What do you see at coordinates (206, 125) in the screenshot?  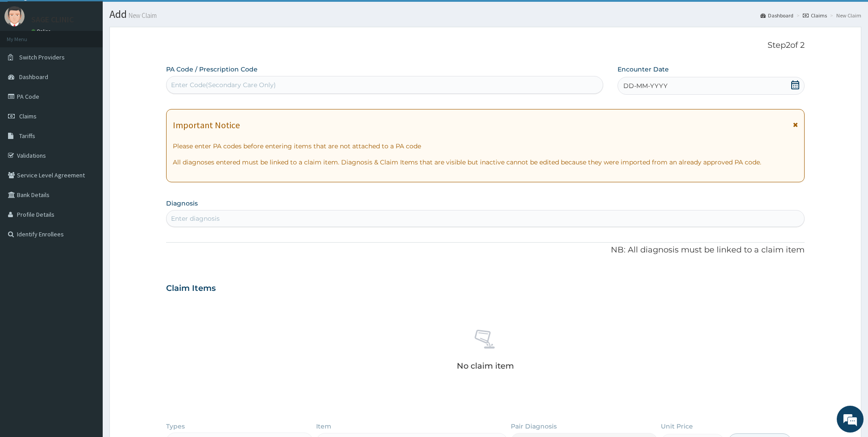 I see `h1: Important Notice` at bounding box center [206, 125].